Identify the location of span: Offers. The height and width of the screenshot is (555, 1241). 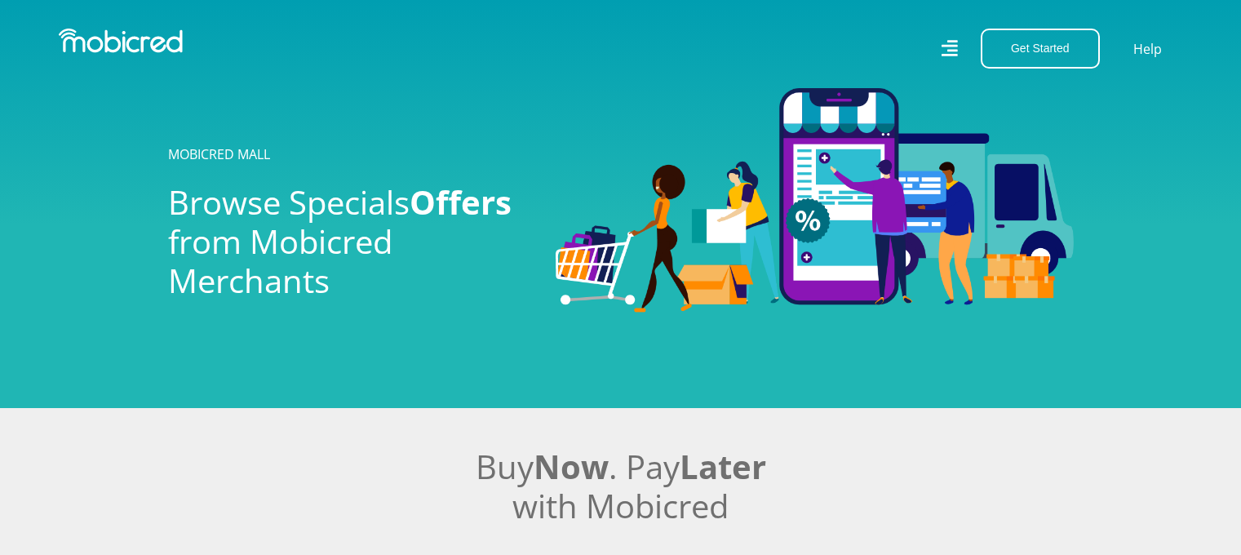
(460, 202).